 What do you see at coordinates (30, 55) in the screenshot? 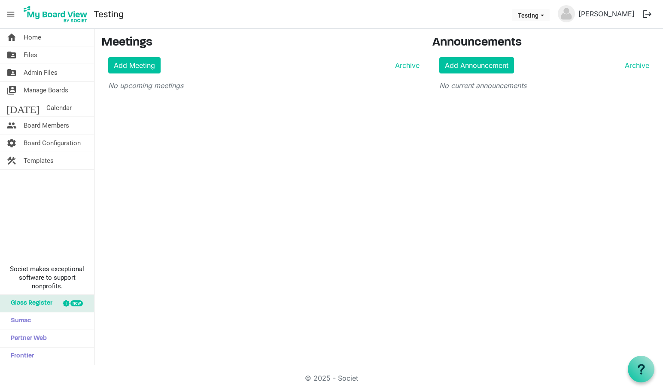
I see `span: Files` at bounding box center [30, 55].